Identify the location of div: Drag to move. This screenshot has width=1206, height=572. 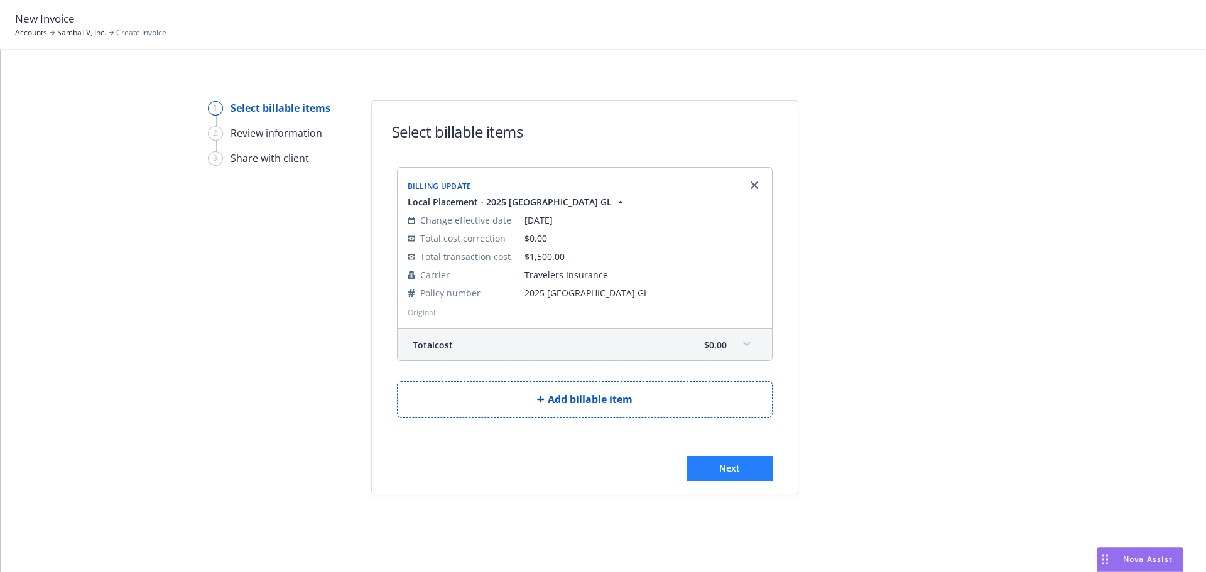
(1105, 560).